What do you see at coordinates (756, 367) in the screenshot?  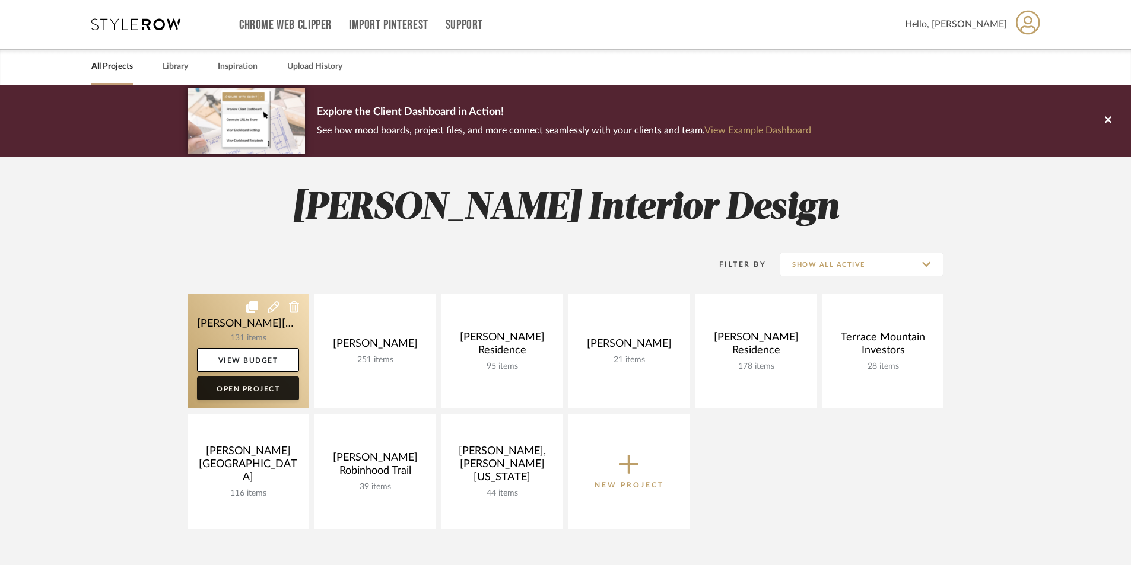 I see `div: 178 items` at bounding box center [756, 367].